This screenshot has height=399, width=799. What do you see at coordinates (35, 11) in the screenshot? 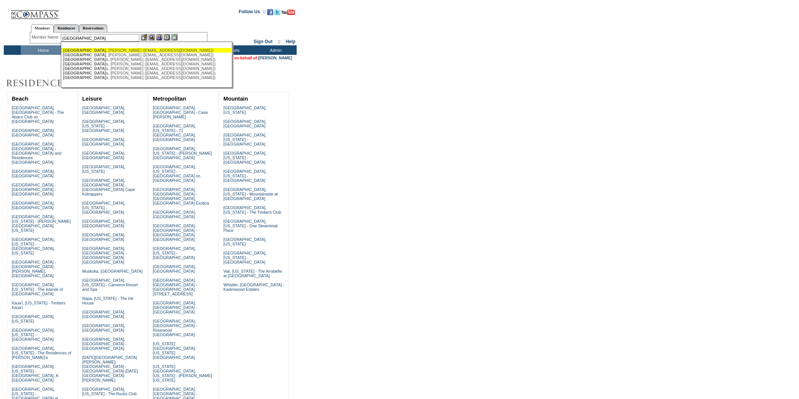
I see `img: Compass Home` at bounding box center [35, 11].